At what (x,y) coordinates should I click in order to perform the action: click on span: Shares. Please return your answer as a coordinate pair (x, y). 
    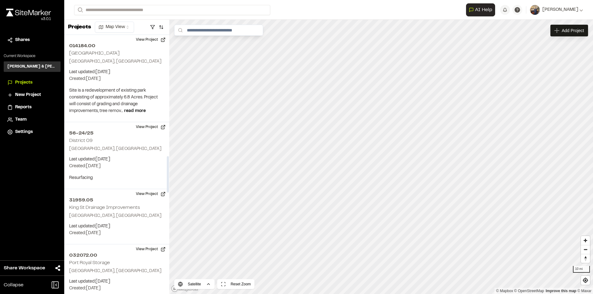
    Looking at the image, I should click on (22, 40).